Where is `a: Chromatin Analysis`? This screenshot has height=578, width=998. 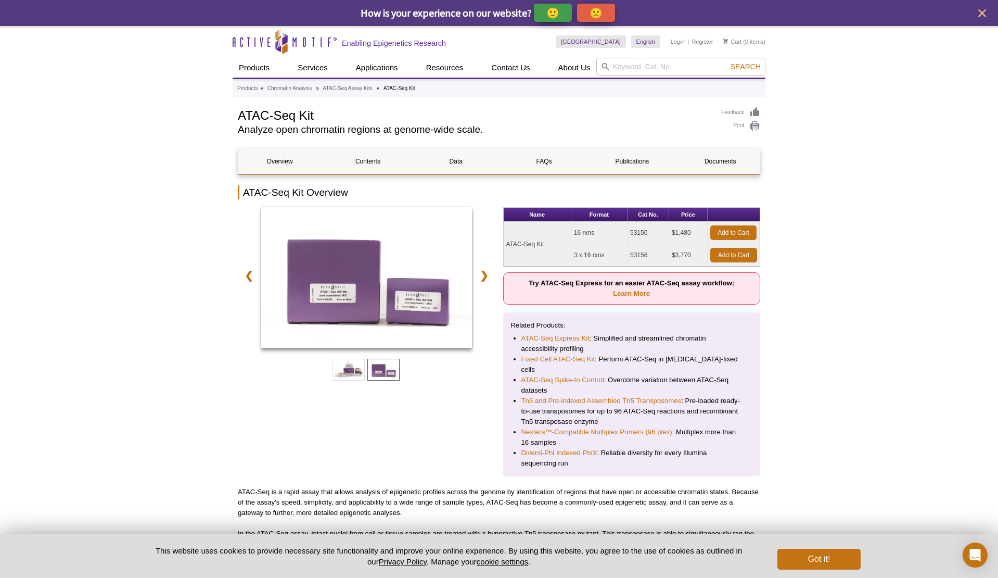 a: Chromatin Analysis is located at coordinates (290, 88).